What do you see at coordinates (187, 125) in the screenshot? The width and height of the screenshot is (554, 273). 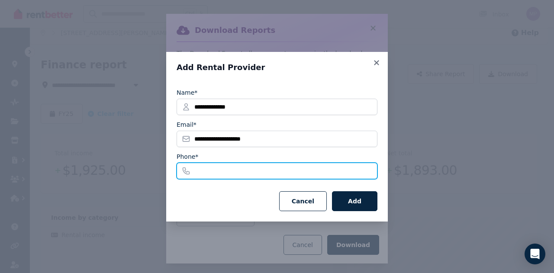 I see `label: Email*` at bounding box center [187, 125].